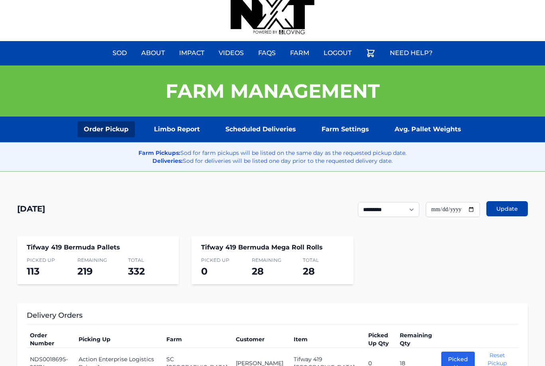 This screenshot has width=545, height=366. Describe the element at coordinates (417, 339) in the screenshot. I see `th: Remaining Qty` at that location.